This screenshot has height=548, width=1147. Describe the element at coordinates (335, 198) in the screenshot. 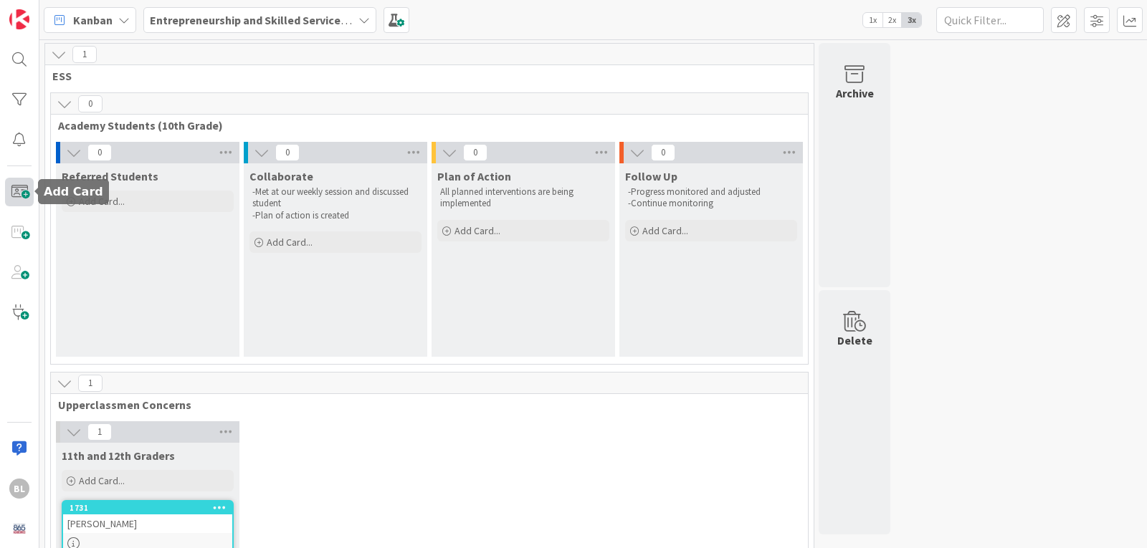

I see `p: -Met at our weekly session and discussed student` at that location.